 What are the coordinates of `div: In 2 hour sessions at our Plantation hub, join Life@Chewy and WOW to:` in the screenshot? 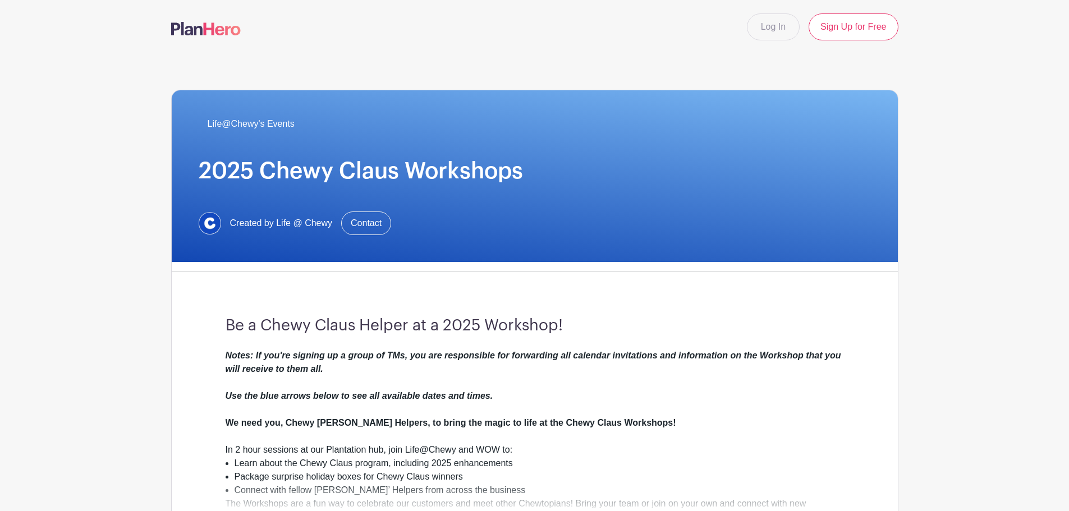 It's located at (535, 450).